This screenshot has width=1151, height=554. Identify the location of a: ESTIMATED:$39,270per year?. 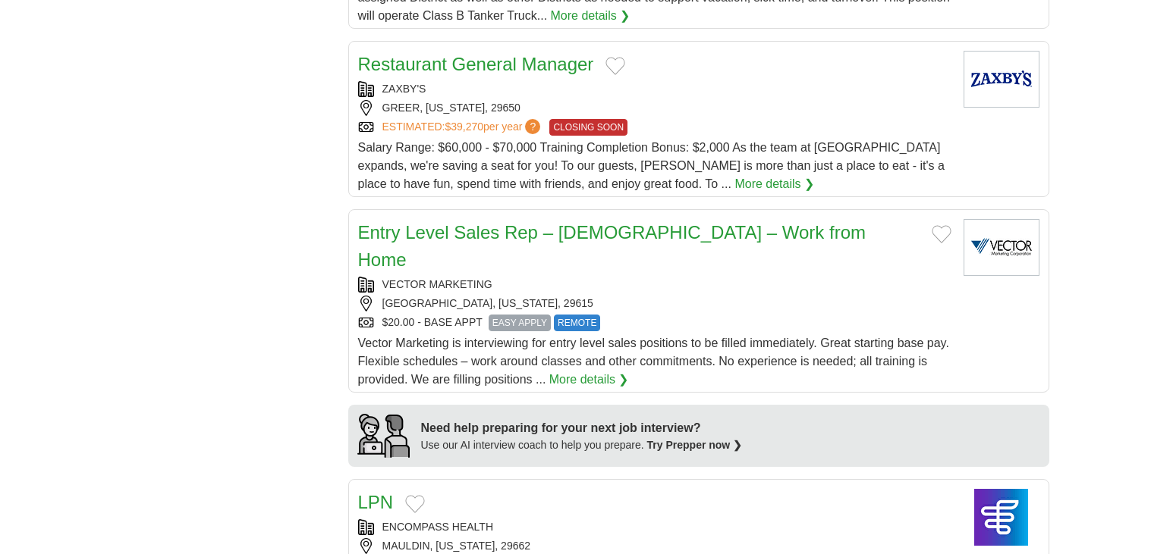
(463, 127).